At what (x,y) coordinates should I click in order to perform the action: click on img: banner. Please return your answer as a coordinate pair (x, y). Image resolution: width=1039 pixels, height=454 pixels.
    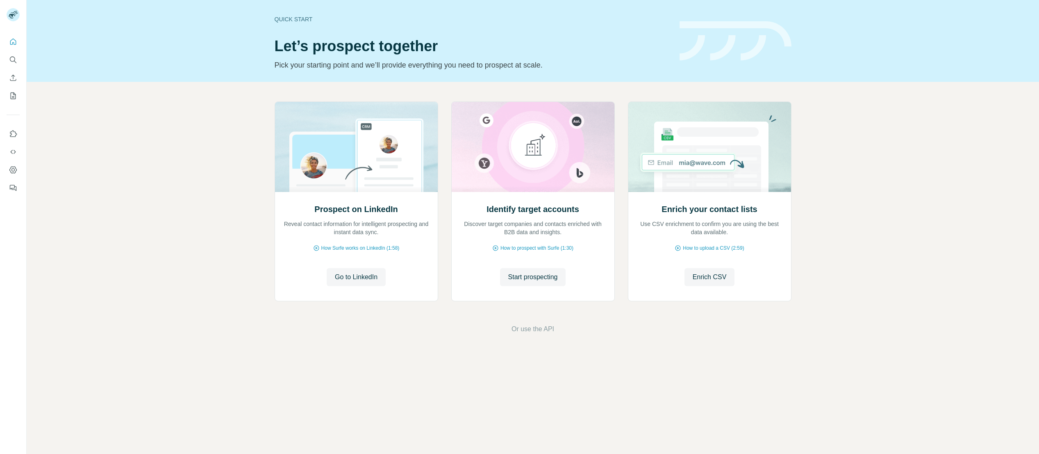
    Looking at the image, I should click on (735, 41).